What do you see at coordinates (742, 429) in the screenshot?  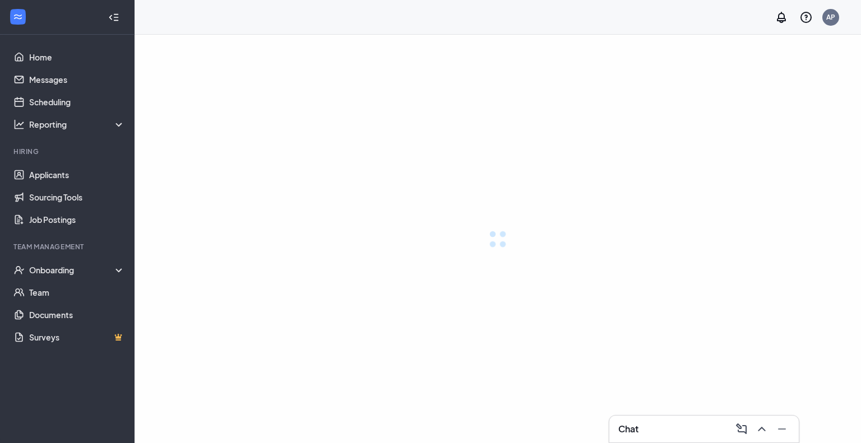 I see `svg: ComposeMessage` at bounding box center [742, 429].